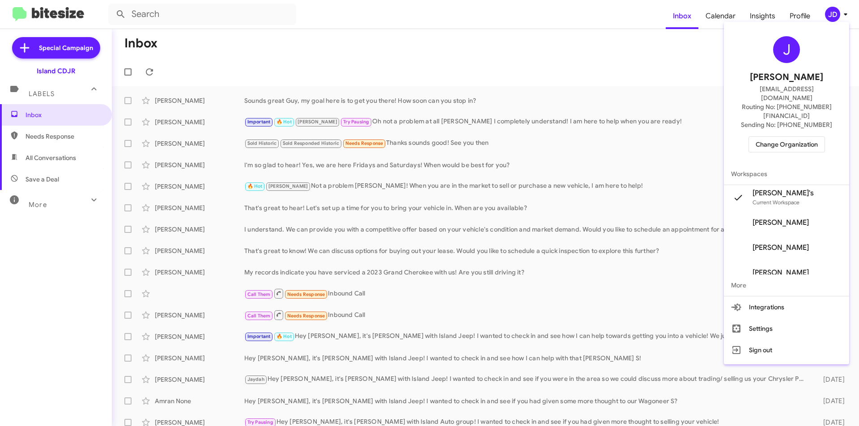 The width and height of the screenshot is (859, 426). What do you see at coordinates (787, 350) in the screenshot?
I see `button: Sign out` at bounding box center [787, 350].